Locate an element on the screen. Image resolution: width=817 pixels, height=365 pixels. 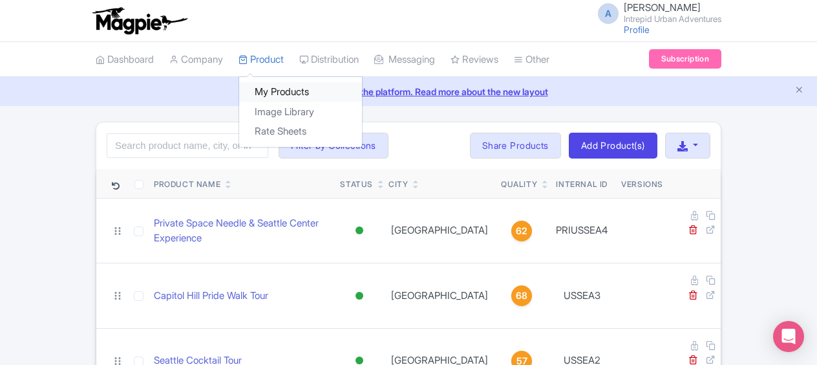
th: Internal ID is located at coordinates (582, 184).